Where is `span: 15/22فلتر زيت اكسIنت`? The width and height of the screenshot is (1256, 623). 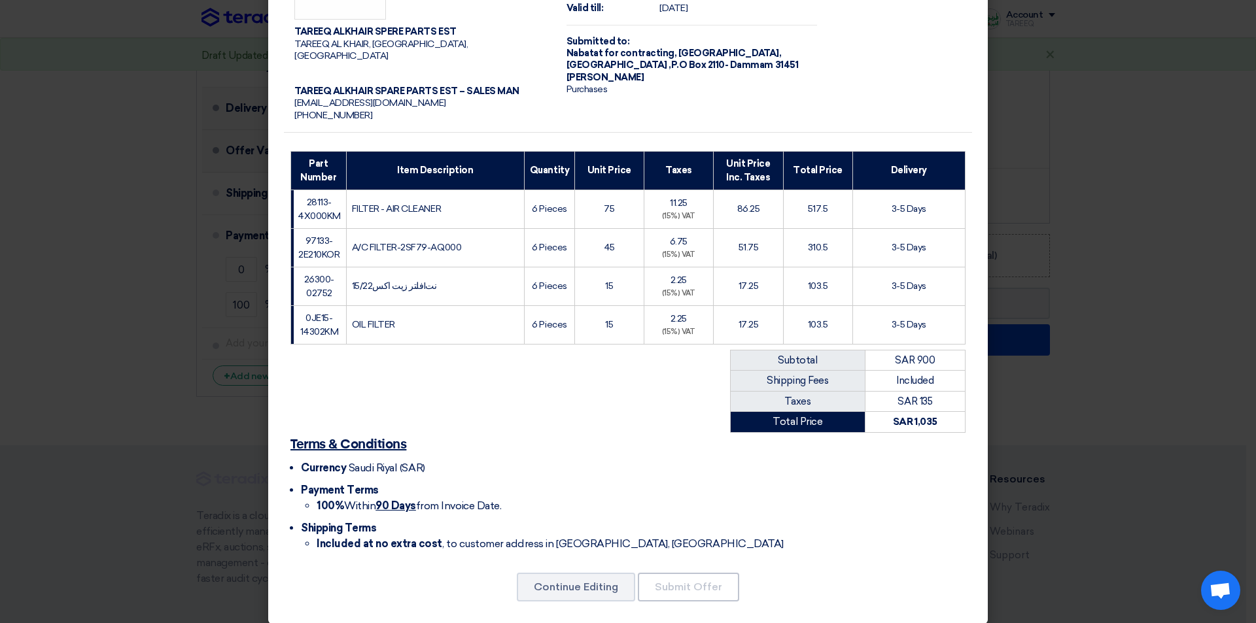
span: 15/22فلتر زيت اكسIنت is located at coordinates (394, 286).